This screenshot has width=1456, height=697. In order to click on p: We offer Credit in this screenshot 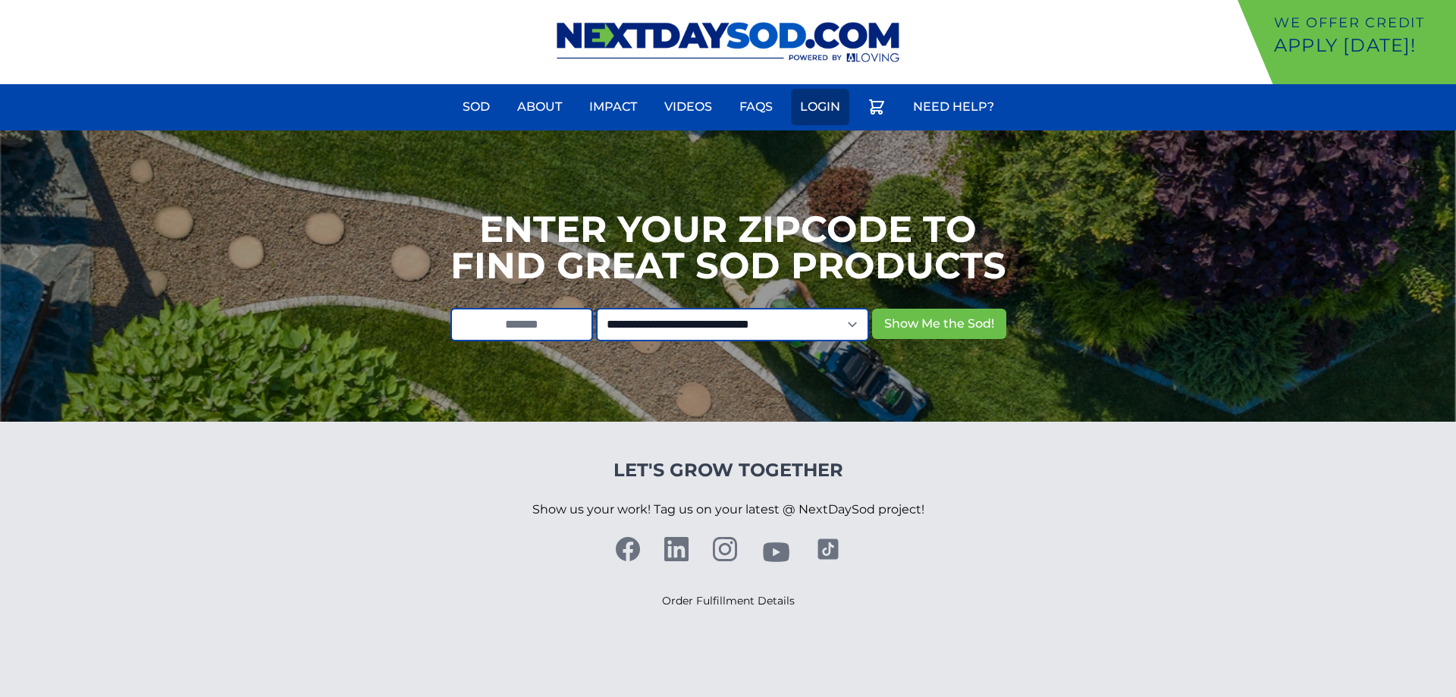, I will do `click(1362, 23)`.